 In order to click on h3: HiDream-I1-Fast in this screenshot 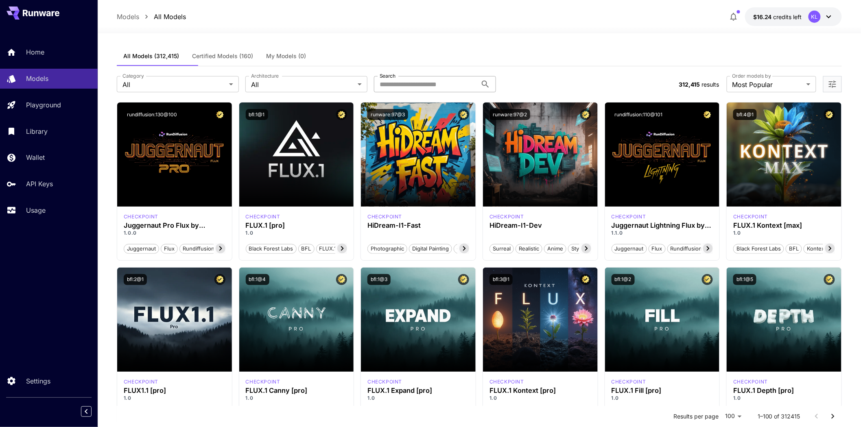, I will do `click(418, 225)`.